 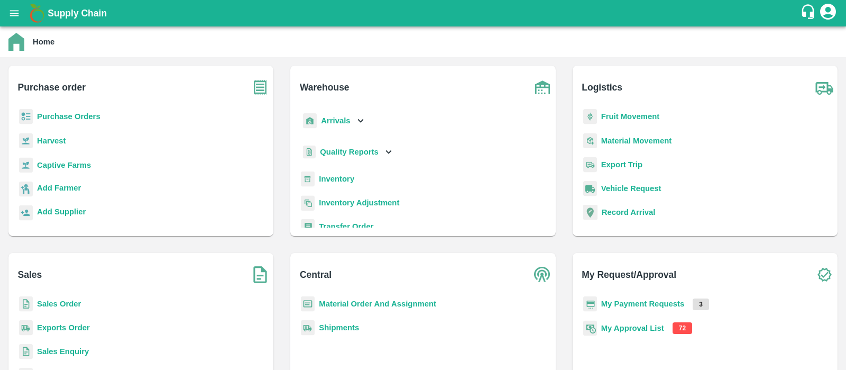 I want to click on b: Material Movement, so click(x=637, y=141).